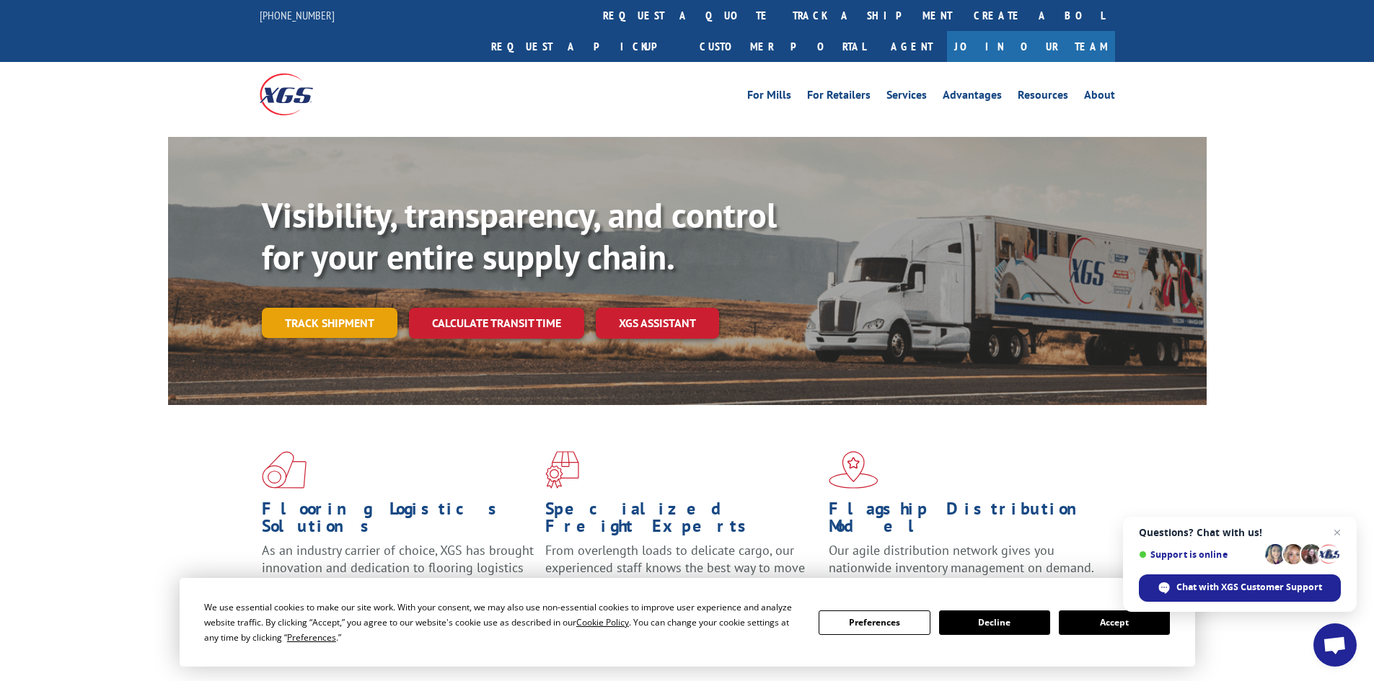  Describe the element at coordinates (907, 97) in the screenshot. I see `a: Services` at that location.